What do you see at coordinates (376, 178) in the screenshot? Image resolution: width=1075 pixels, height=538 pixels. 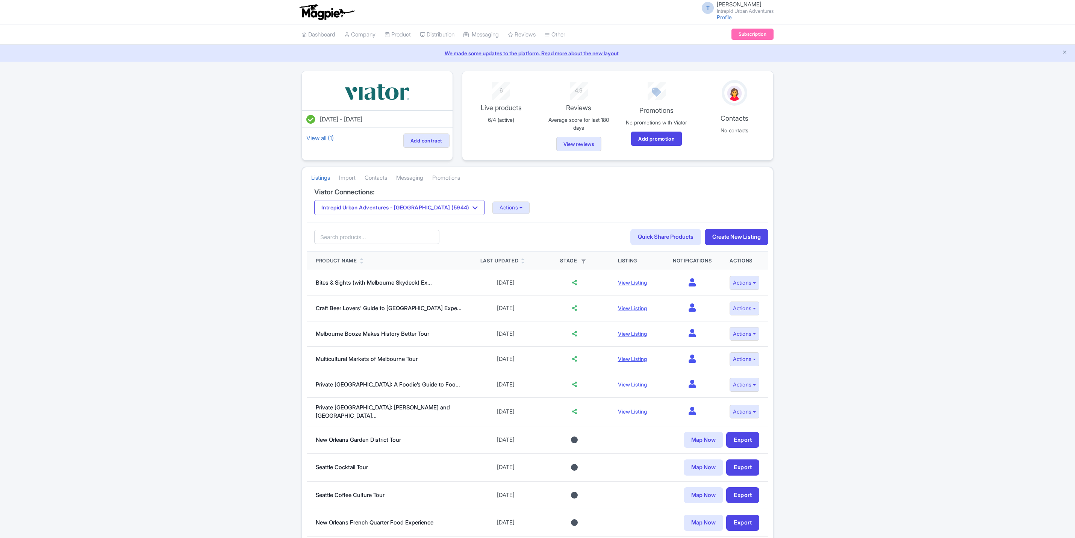 I see `a: Contacts` at bounding box center [376, 178].